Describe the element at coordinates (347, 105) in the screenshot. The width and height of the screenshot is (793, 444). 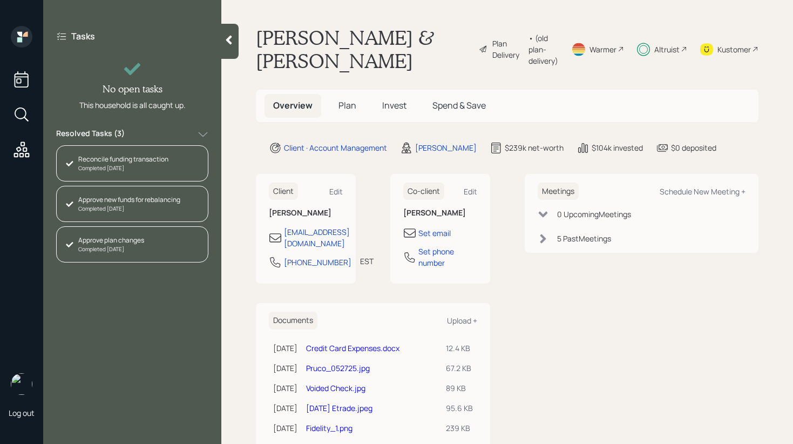
I see `span: Plan` at that location.